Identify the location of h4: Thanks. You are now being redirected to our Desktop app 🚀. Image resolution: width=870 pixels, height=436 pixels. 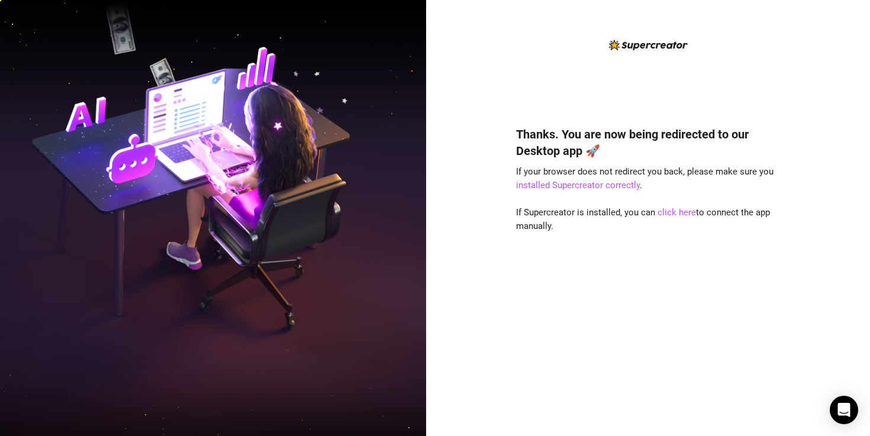
(648, 143).